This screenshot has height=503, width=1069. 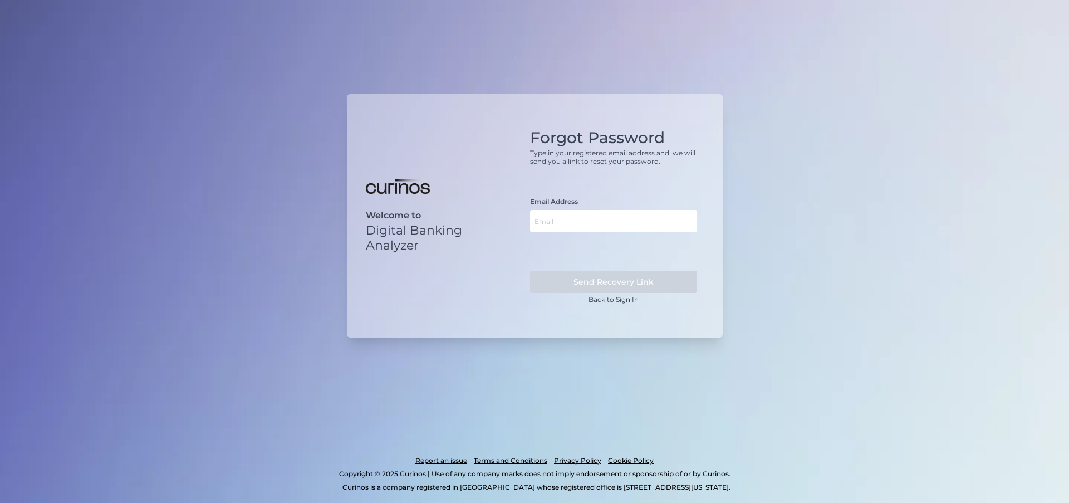 I want to click on a: Cookie Policy, so click(x=631, y=460).